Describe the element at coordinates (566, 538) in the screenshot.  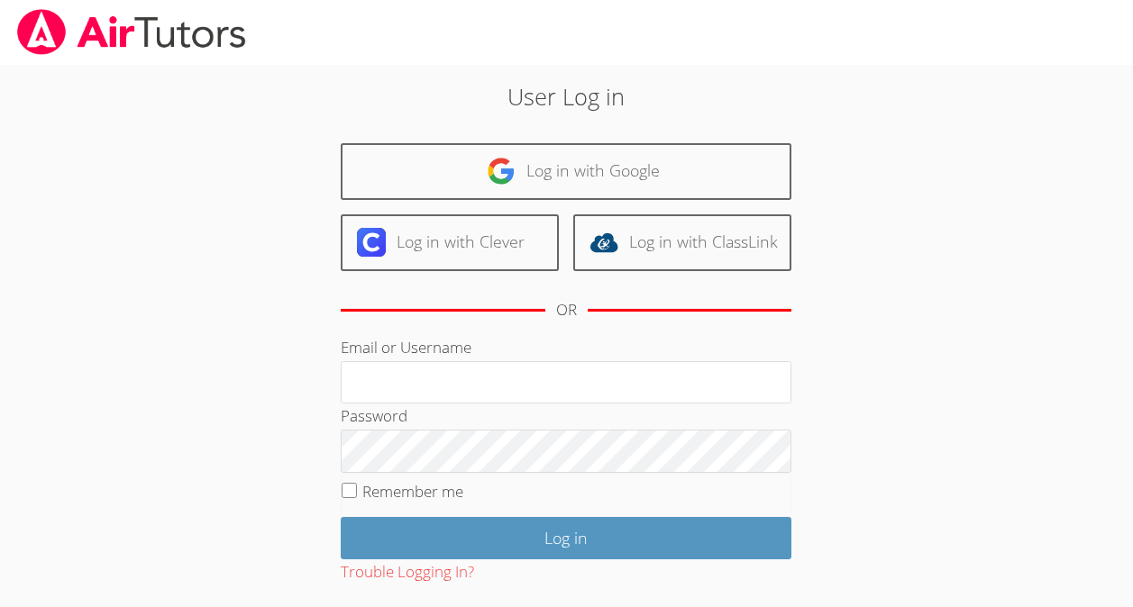
I see `input: Log in` at that location.